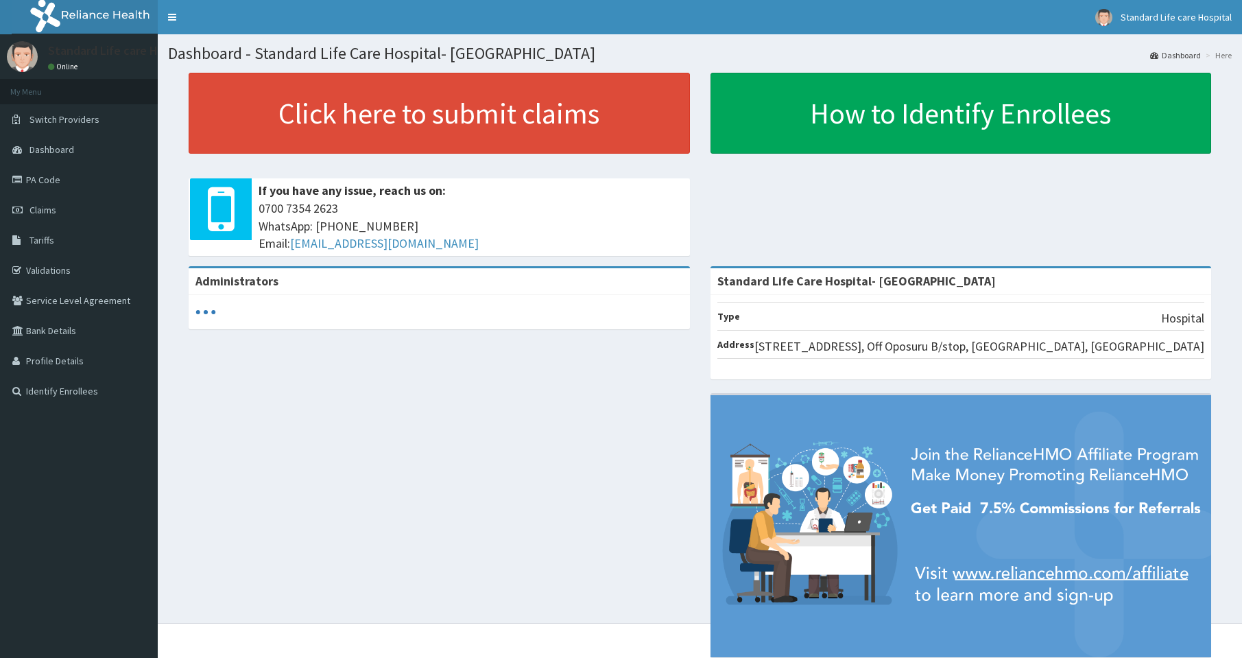 This screenshot has width=1242, height=658. Describe the element at coordinates (42, 240) in the screenshot. I see `span: Tariffs` at that location.